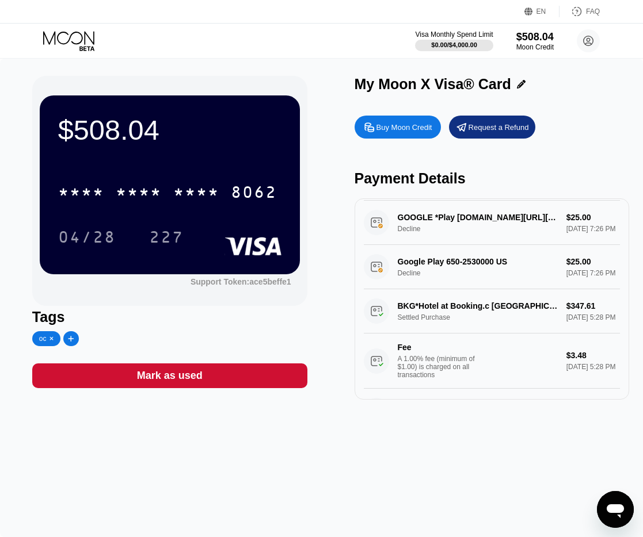 The height and width of the screenshot is (537, 643). I want to click on div: Payment Details, so click(492, 178).